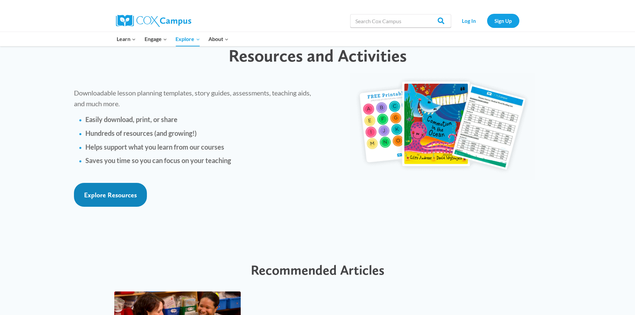  What do you see at coordinates (156, 39) in the screenshot?
I see `button: Child menu of Engage` at bounding box center [156, 39].